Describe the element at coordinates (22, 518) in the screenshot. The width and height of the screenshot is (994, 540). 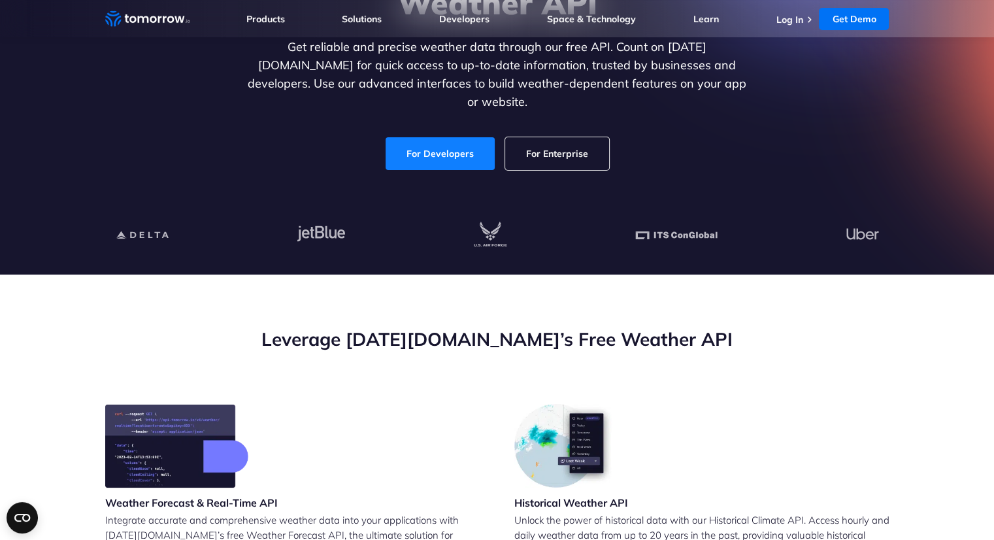
I see `button: Open CMP widget` at that location.